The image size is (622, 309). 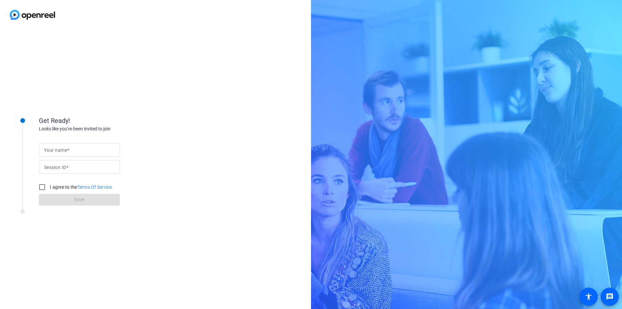 I want to click on mat-label: Session ID, so click(x=55, y=167).